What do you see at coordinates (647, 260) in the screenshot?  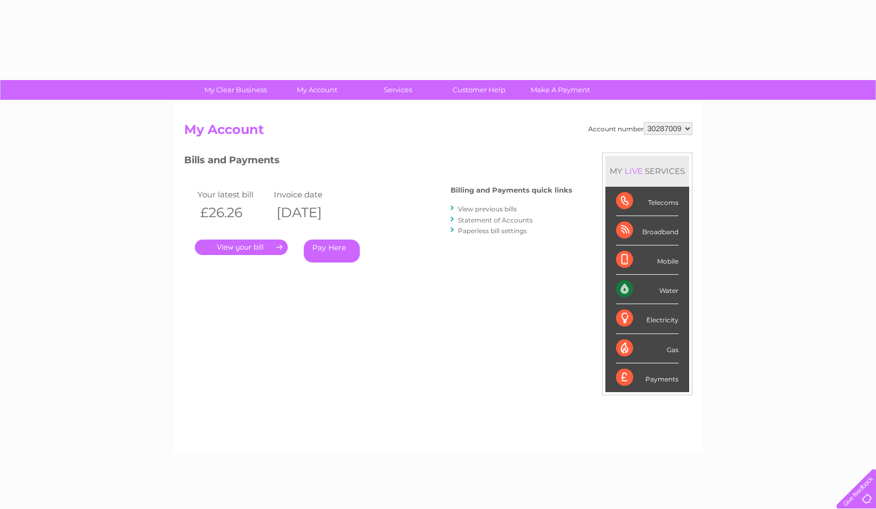 I see `div: Mobile` at bounding box center [647, 260].